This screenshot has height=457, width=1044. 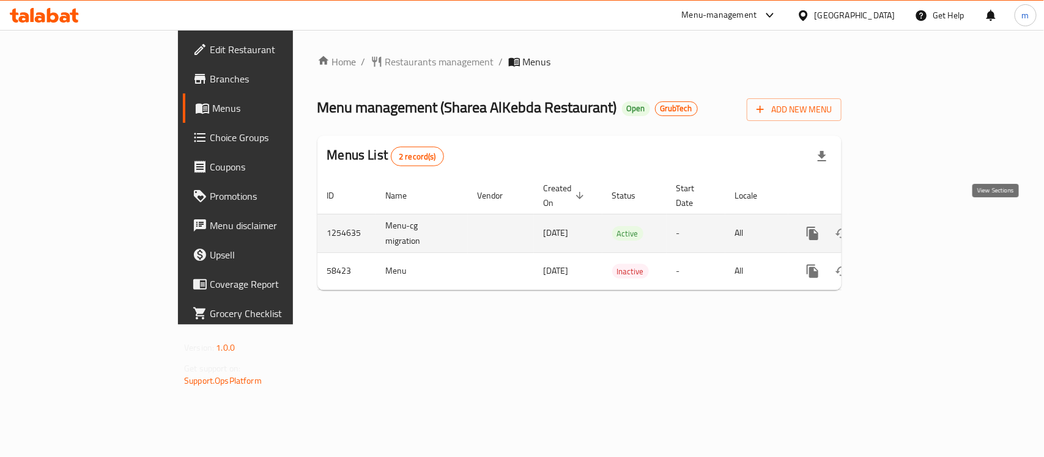 What do you see at coordinates (621, 234) in the screenshot?
I see `table: enhanced table` at bounding box center [621, 234].